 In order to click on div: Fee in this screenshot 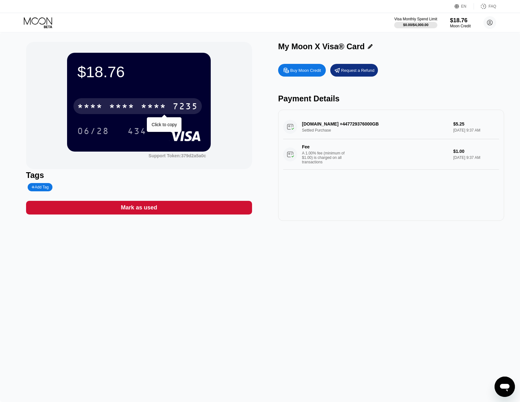, I will do `click(324, 147)`.